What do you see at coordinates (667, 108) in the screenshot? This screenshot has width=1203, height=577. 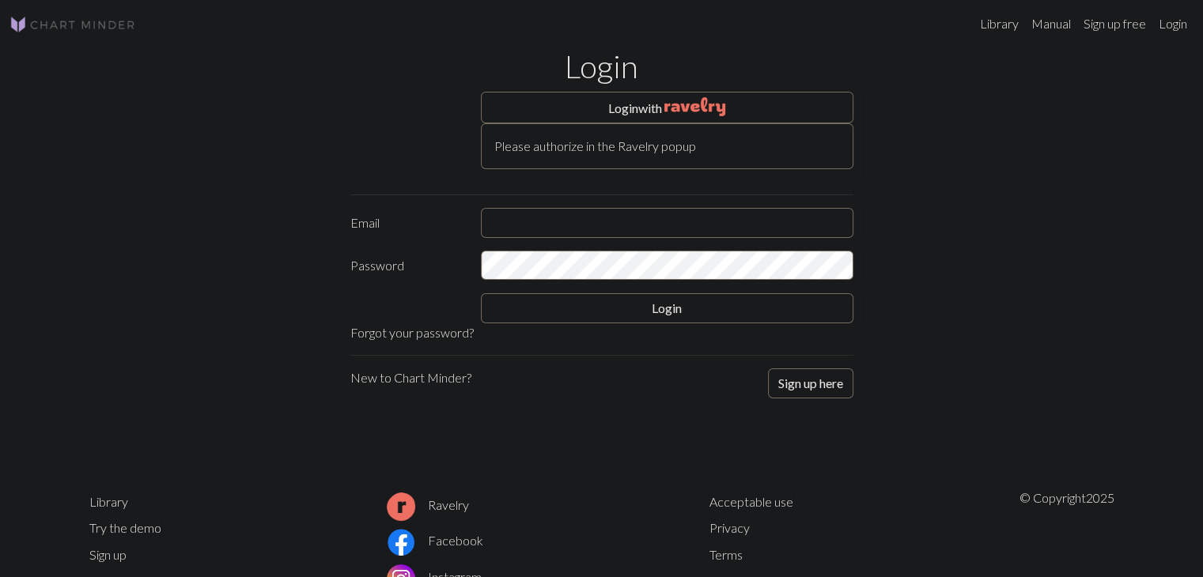 I see `button: Loginwith` at bounding box center [667, 108].